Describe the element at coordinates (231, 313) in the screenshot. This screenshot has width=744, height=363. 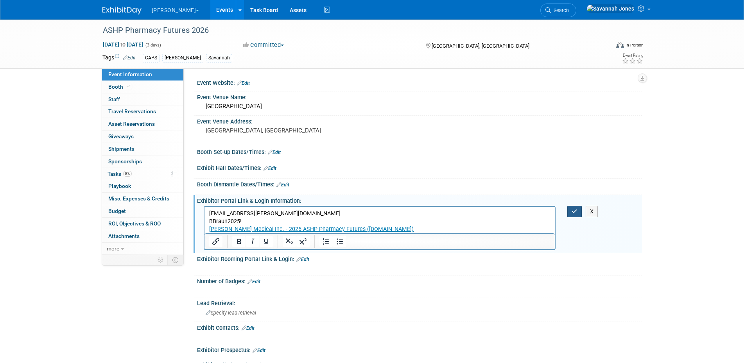
I see `span: Specify lead retrieval` at that location.